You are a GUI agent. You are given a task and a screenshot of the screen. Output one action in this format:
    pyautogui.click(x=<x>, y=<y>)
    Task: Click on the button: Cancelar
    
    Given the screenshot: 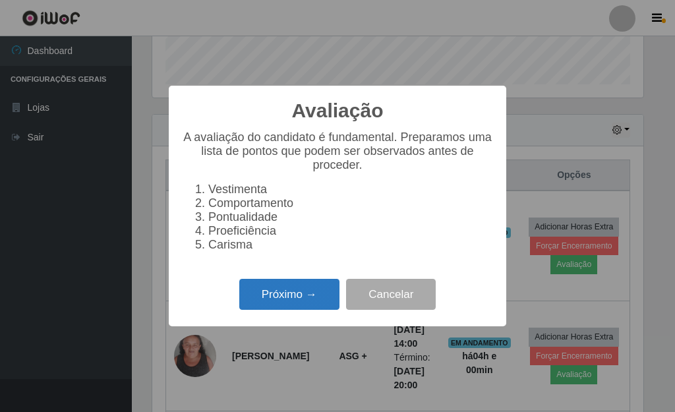 What is the action you would take?
    pyautogui.click(x=391, y=294)
    